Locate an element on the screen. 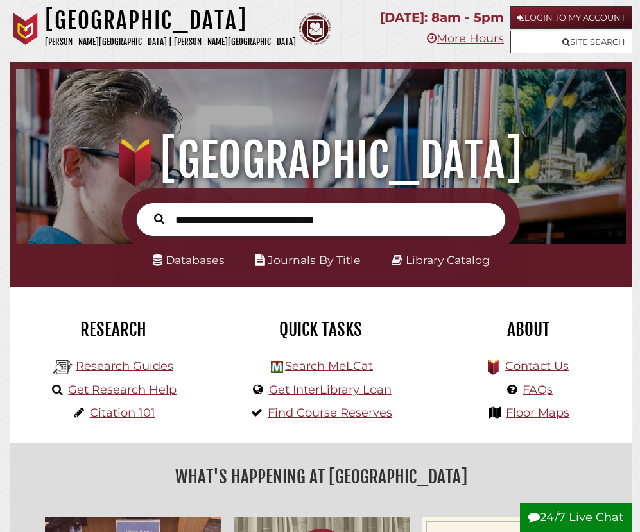 The image size is (640, 532). a: Get InterLibrary Loan is located at coordinates (330, 390).